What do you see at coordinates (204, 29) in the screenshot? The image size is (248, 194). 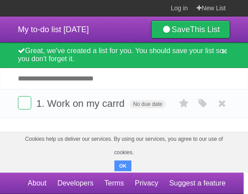 I see `b: This List` at bounding box center [204, 29].